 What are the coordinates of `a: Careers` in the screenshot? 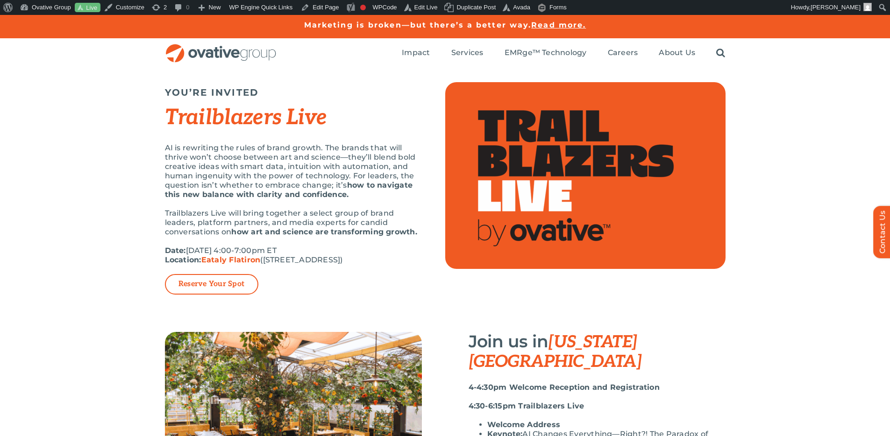 It's located at (623, 53).